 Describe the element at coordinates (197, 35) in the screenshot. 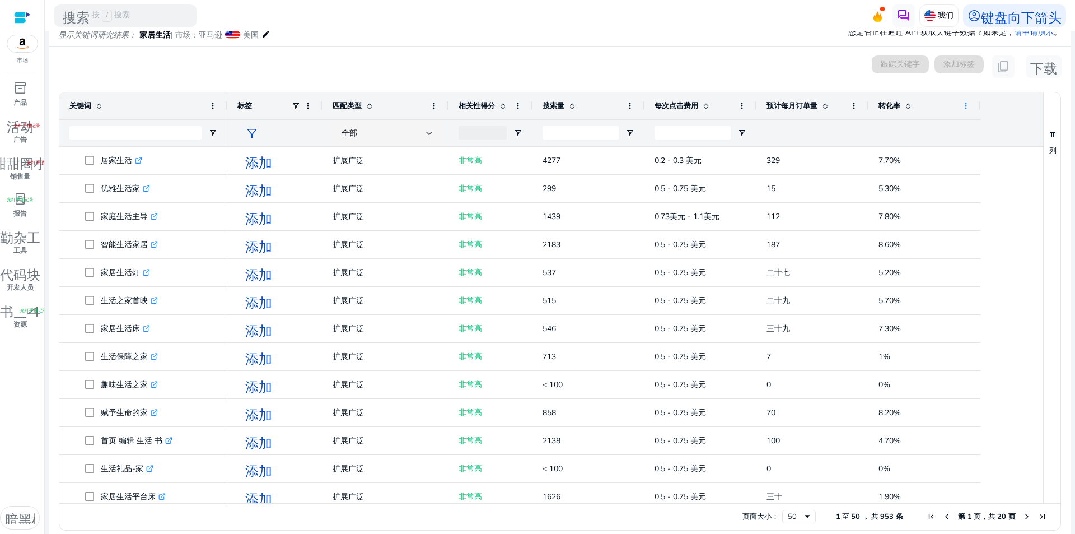

I see `font: | 市场：亚马逊` at that location.